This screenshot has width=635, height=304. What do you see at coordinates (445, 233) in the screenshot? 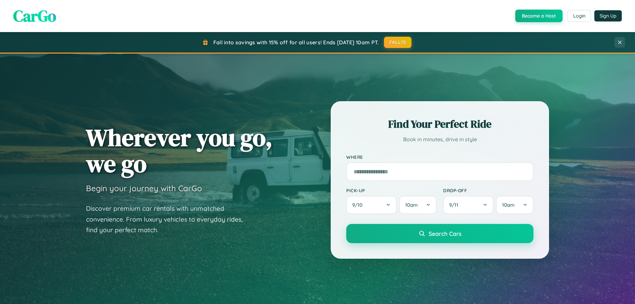
I see `span: Search Cars` at bounding box center [445, 233].